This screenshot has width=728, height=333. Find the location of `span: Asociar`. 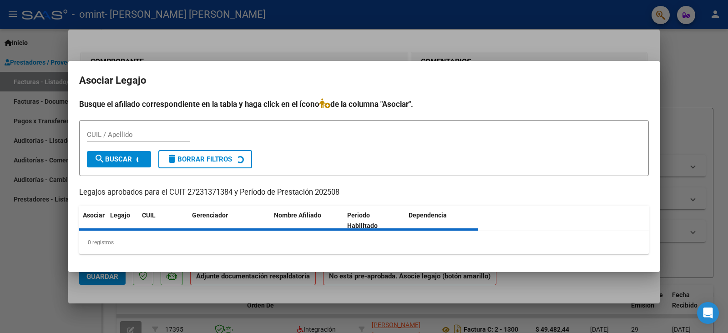

span: Asociar is located at coordinates (94, 215).